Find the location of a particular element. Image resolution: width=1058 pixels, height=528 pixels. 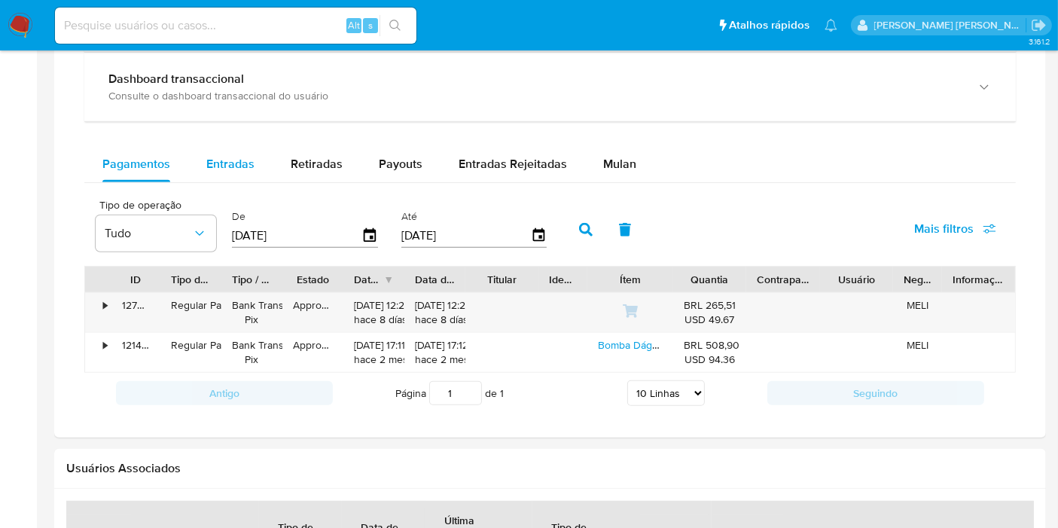

a: Notificações is located at coordinates (831, 25).